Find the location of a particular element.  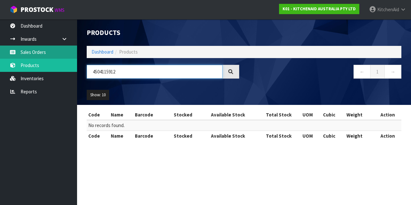

strong: K01 - KITCHENAID AUSTRALIA PTY LTD is located at coordinates (320, 9).